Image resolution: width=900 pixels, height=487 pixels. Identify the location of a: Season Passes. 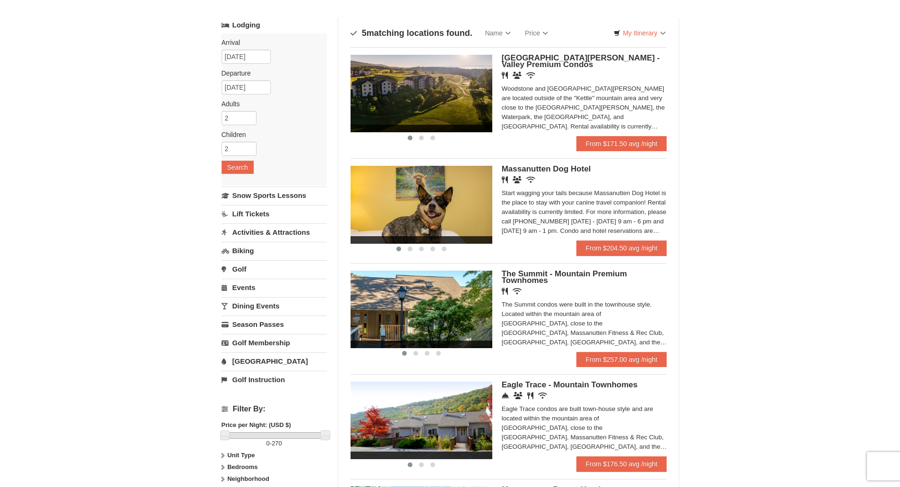
(274, 324).